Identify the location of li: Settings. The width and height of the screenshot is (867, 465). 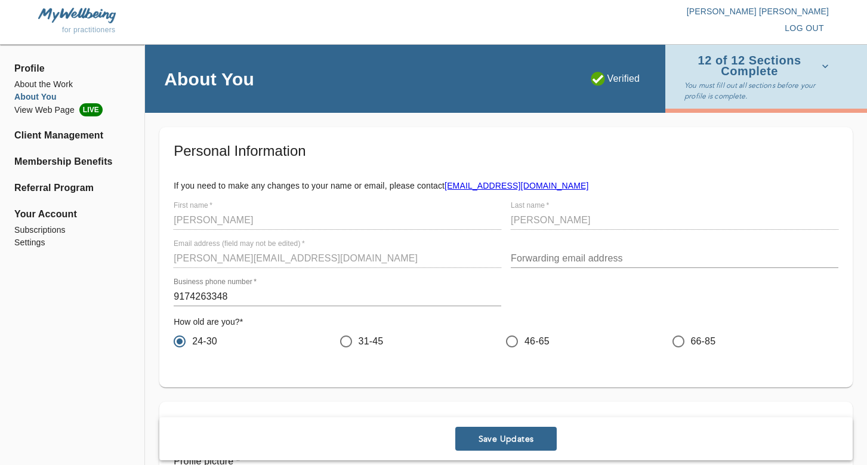
(72, 242).